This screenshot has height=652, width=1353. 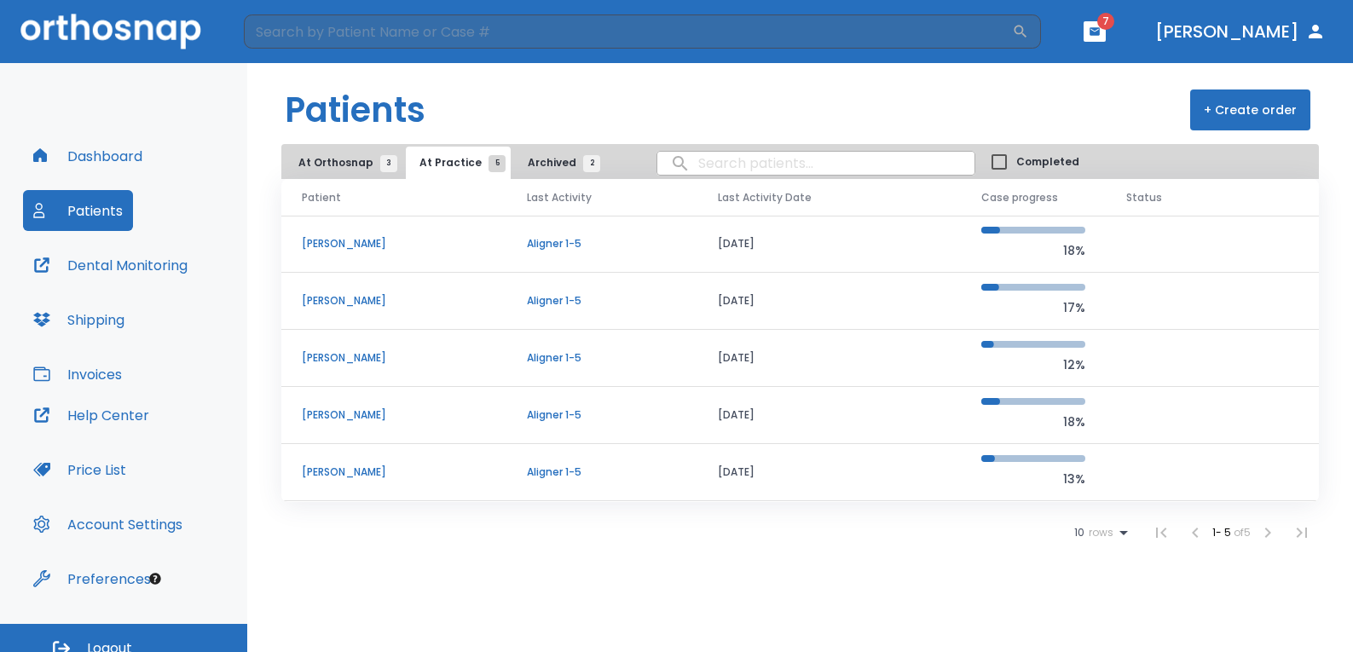 I want to click on button: Shipping, so click(x=78, y=320).